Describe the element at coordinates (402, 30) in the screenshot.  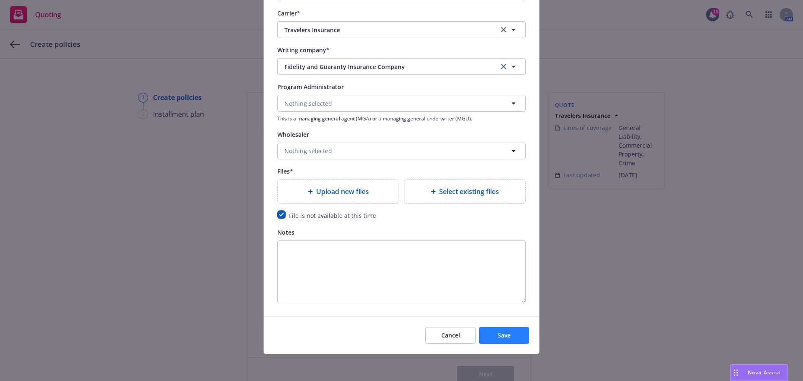
I see `button: Travelers Insuranceclear selection` at that location.